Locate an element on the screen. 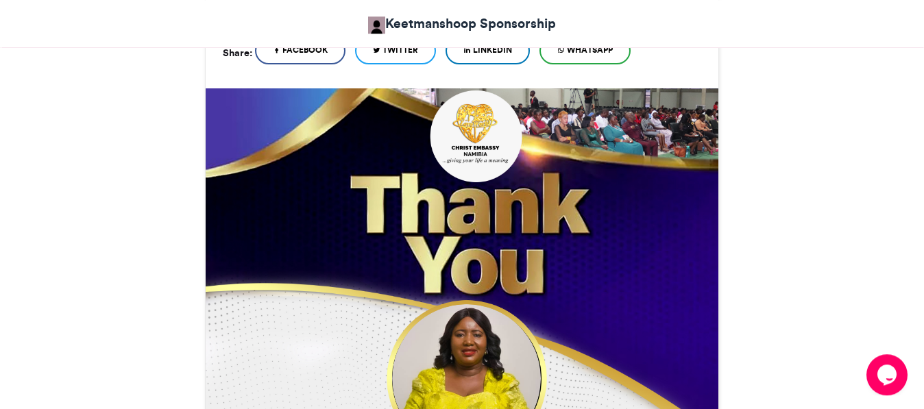 The image size is (924, 409). a: Twitter is located at coordinates (395, 51).